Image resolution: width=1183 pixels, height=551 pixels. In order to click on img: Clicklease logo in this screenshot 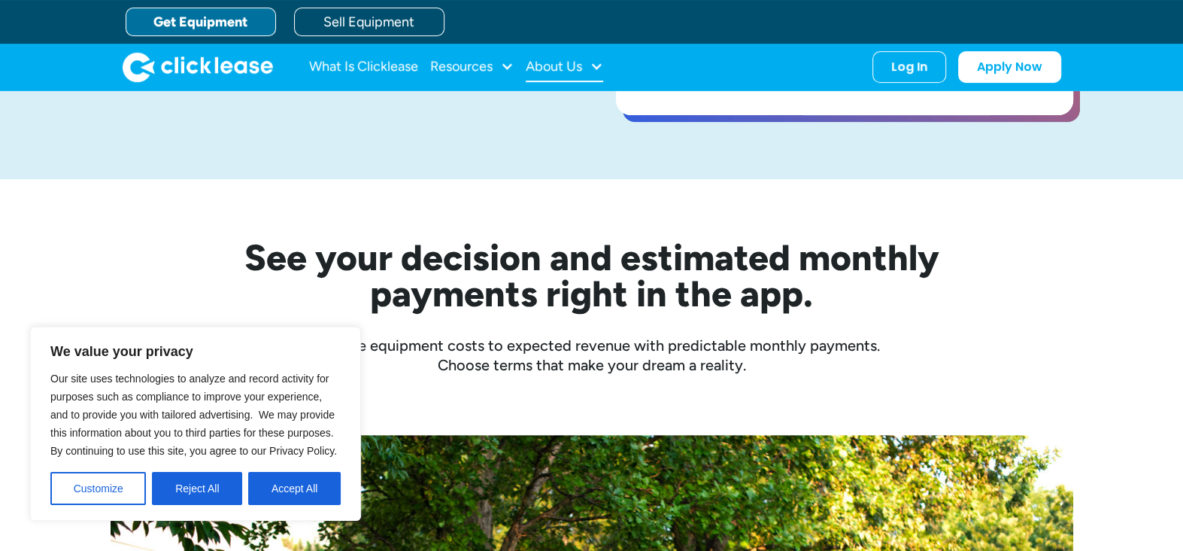, I will do `click(198, 67)`.